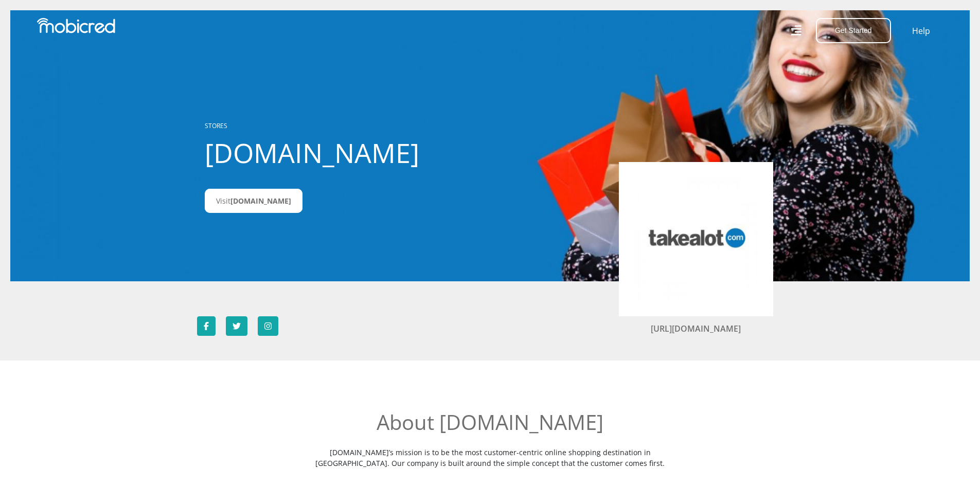 Image resolution: width=980 pixels, height=486 pixels. Describe the element at coordinates (216, 125) in the screenshot. I see `a: STORES` at that location.